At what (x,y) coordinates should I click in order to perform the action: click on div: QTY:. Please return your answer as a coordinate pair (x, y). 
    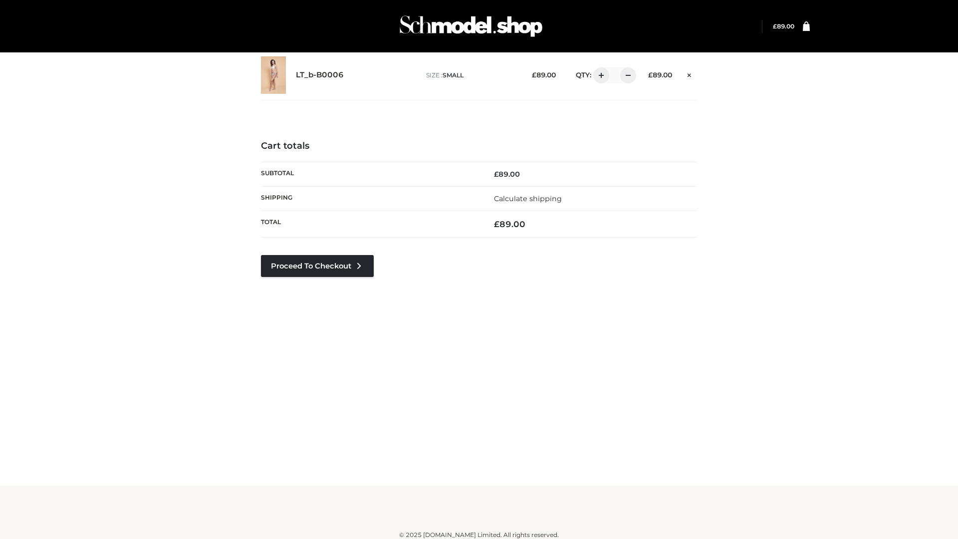
    Looking at the image, I should click on (599, 75).